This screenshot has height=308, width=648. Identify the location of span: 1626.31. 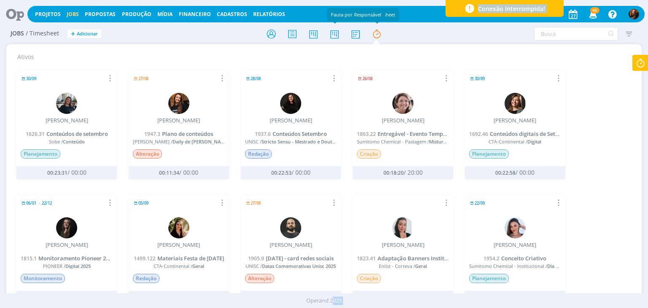
(35, 134).